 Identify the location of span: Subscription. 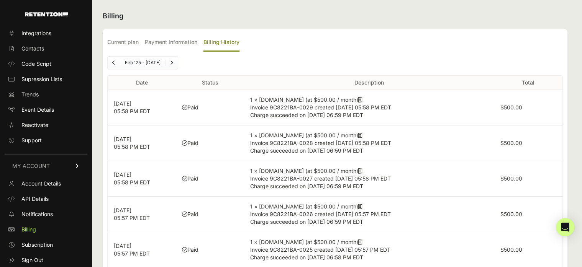
(37, 245).